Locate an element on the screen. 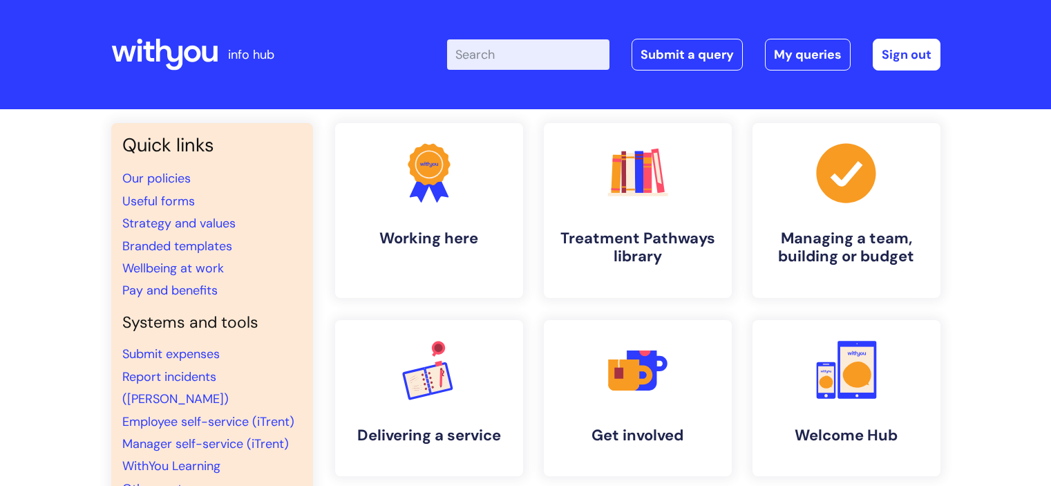 Image resolution: width=1051 pixels, height=486 pixels. h4: Welcome Hub is located at coordinates (847, 435).